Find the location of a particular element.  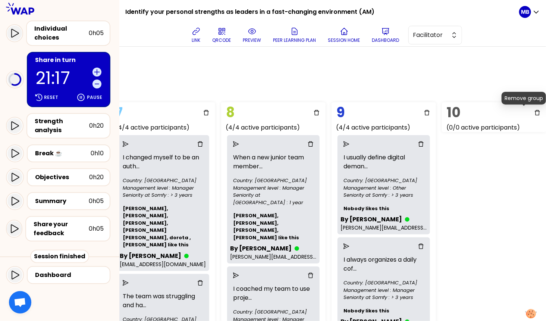

p: link is located at coordinates (196, 40).